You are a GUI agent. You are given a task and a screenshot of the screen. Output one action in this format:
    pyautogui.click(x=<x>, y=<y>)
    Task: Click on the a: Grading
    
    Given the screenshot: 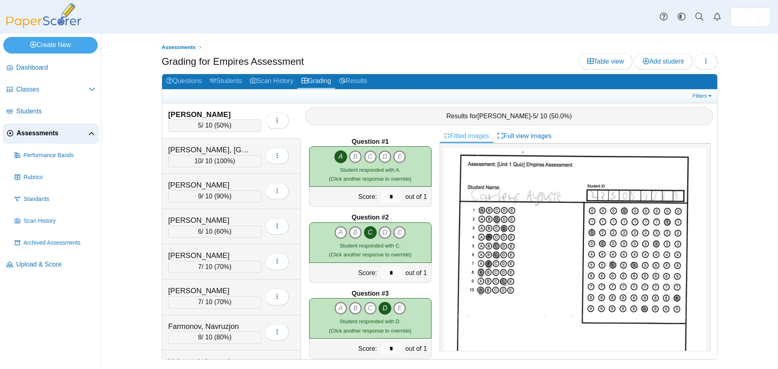 What is the action you would take?
    pyautogui.click(x=316, y=81)
    